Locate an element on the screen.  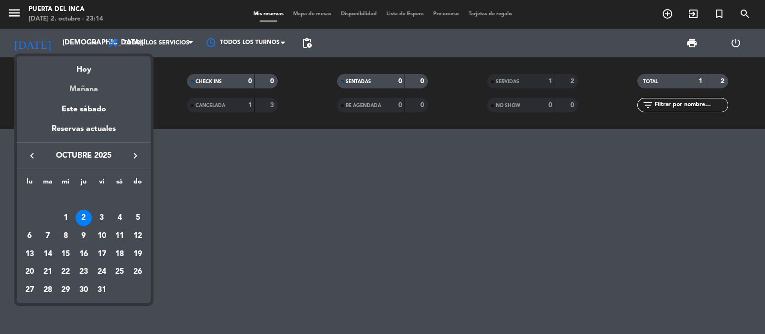
td: 16 de octubre de 2025 is located at coordinates (84, 254).